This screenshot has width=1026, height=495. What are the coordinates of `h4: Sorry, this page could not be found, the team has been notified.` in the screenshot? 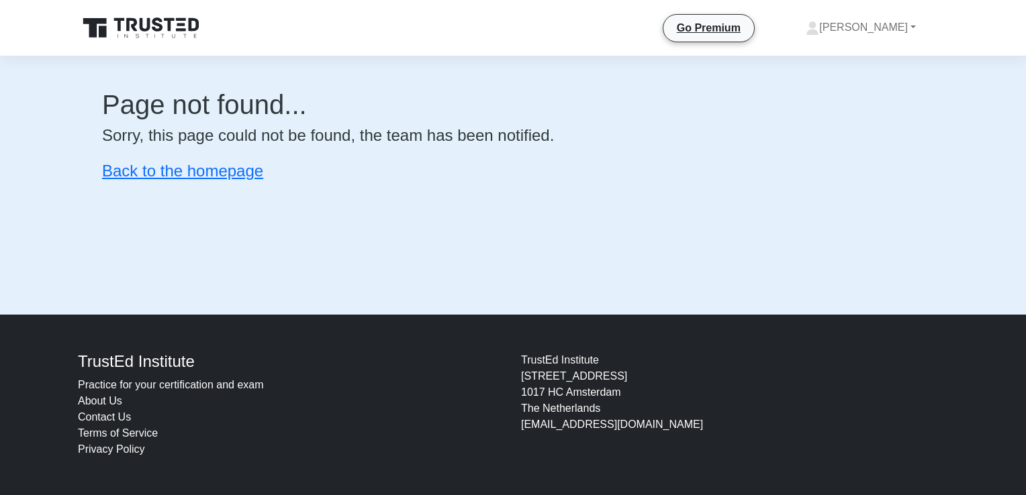 It's located at (513, 136).